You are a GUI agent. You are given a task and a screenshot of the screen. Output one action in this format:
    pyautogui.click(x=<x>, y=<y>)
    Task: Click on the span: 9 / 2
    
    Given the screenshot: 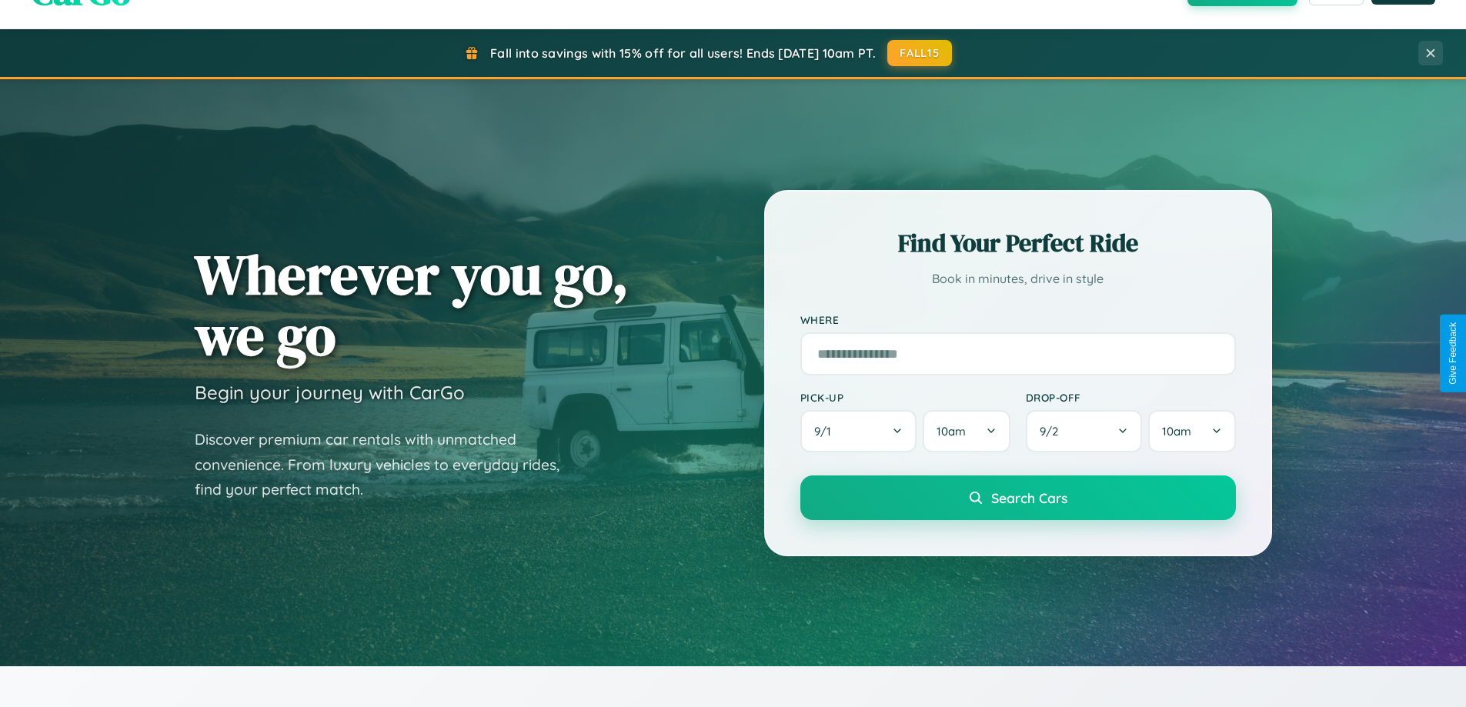 What is the action you would take?
    pyautogui.click(x=1053, y=431)
    